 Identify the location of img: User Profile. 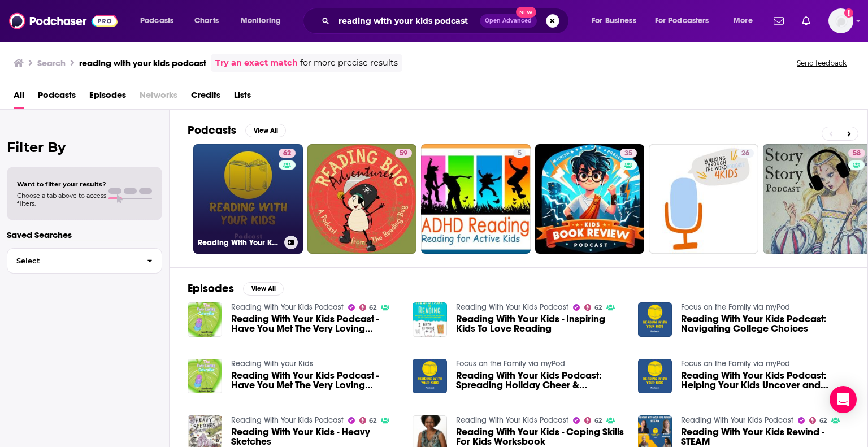
(841, 21).